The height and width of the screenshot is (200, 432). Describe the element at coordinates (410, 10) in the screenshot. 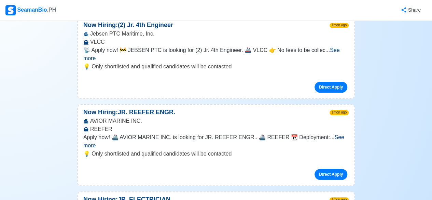

I see `button: Share` at that location.